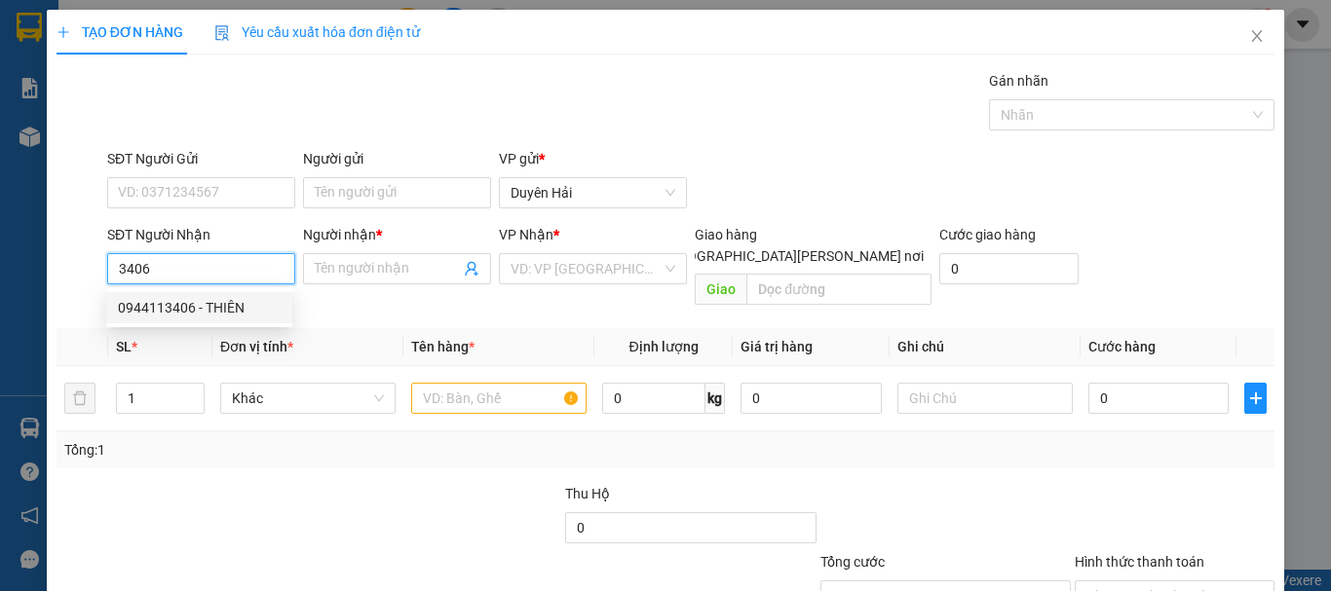  I want to click on span: Duyên Hải, so click(592, 193).